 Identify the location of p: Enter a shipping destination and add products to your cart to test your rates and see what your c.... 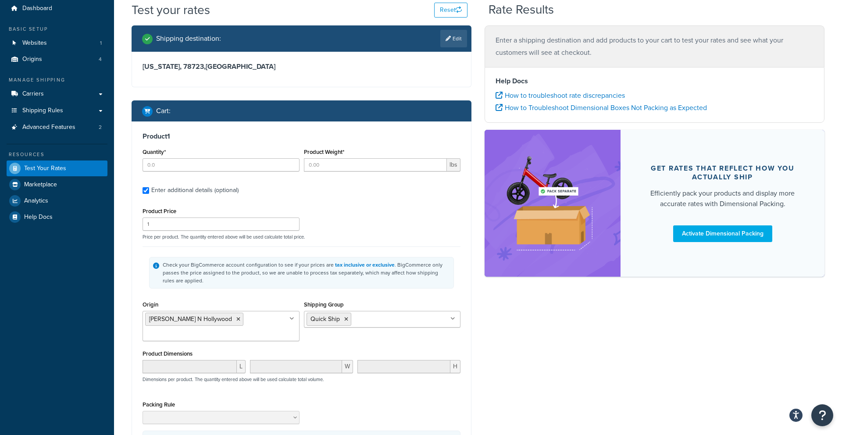
(654, 46).